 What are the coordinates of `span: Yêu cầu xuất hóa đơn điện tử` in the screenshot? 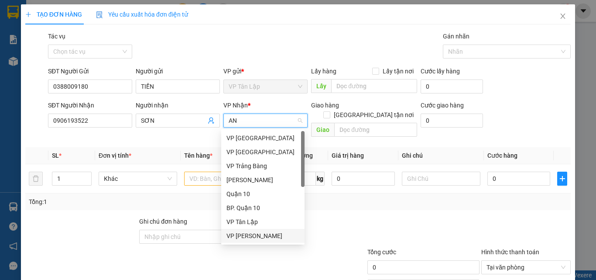 It's located at (142, 14).